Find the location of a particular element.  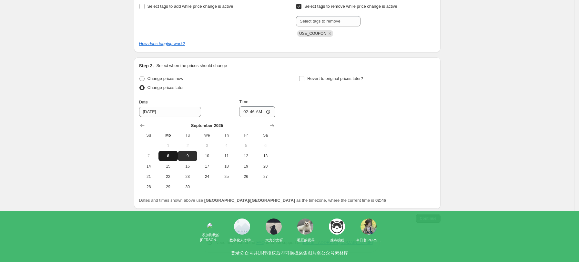

span: 20 is located at coordinates (265, 166).